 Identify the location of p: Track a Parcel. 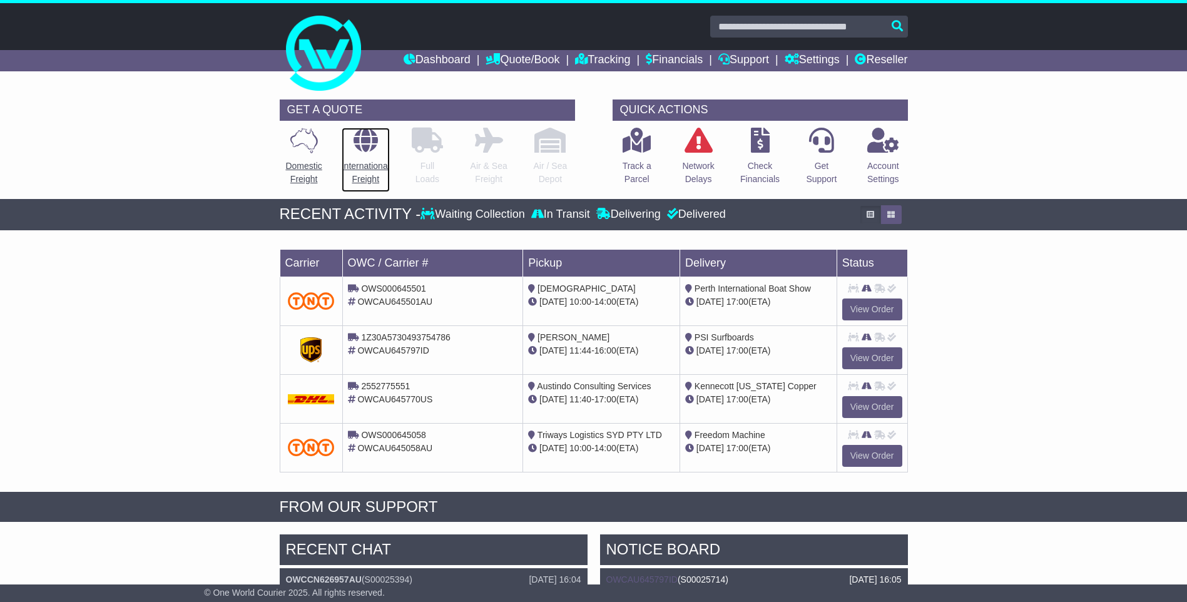
(637, 173).